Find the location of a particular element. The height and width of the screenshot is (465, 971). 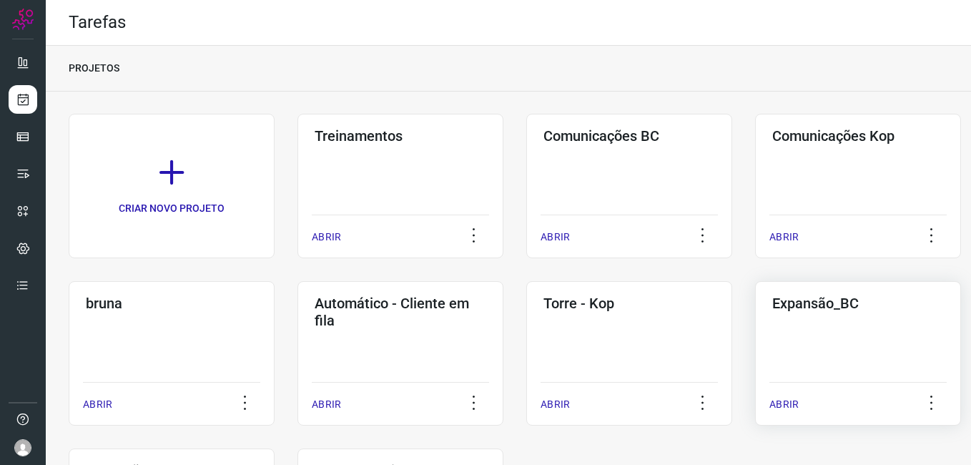

h3: Torre - Kop is located at coordinates (629, 303).